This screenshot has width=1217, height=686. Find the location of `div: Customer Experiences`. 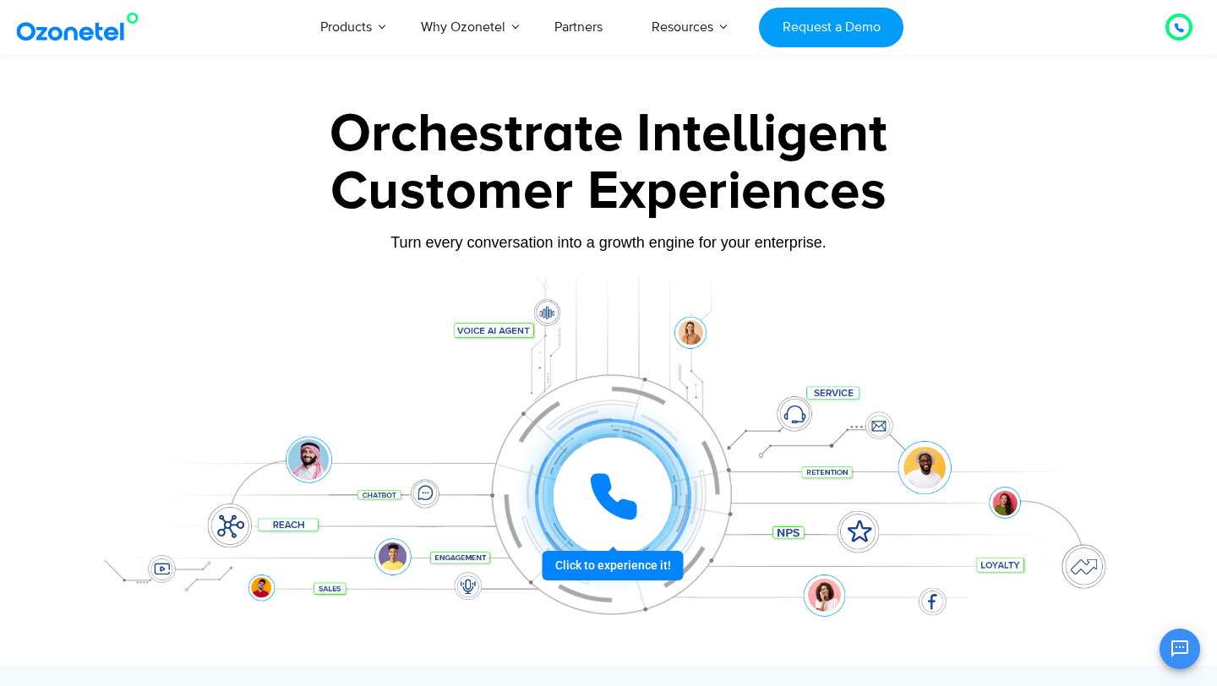

div: Customer Experiences is located at coordinates (609, 192).